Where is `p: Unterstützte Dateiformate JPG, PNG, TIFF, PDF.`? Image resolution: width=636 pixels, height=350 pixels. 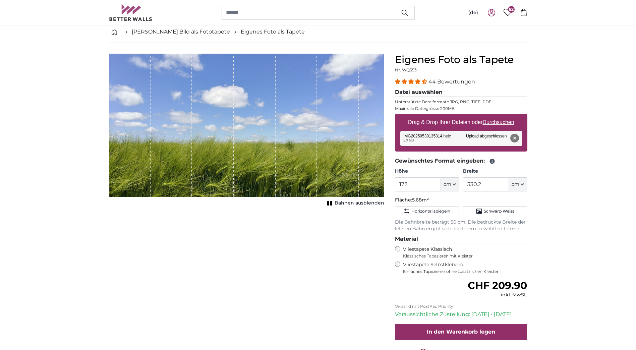
p: Unterstützte Dateiformate JPG, PNG, TIFF, PDF. is located at coordinates (461, 102).